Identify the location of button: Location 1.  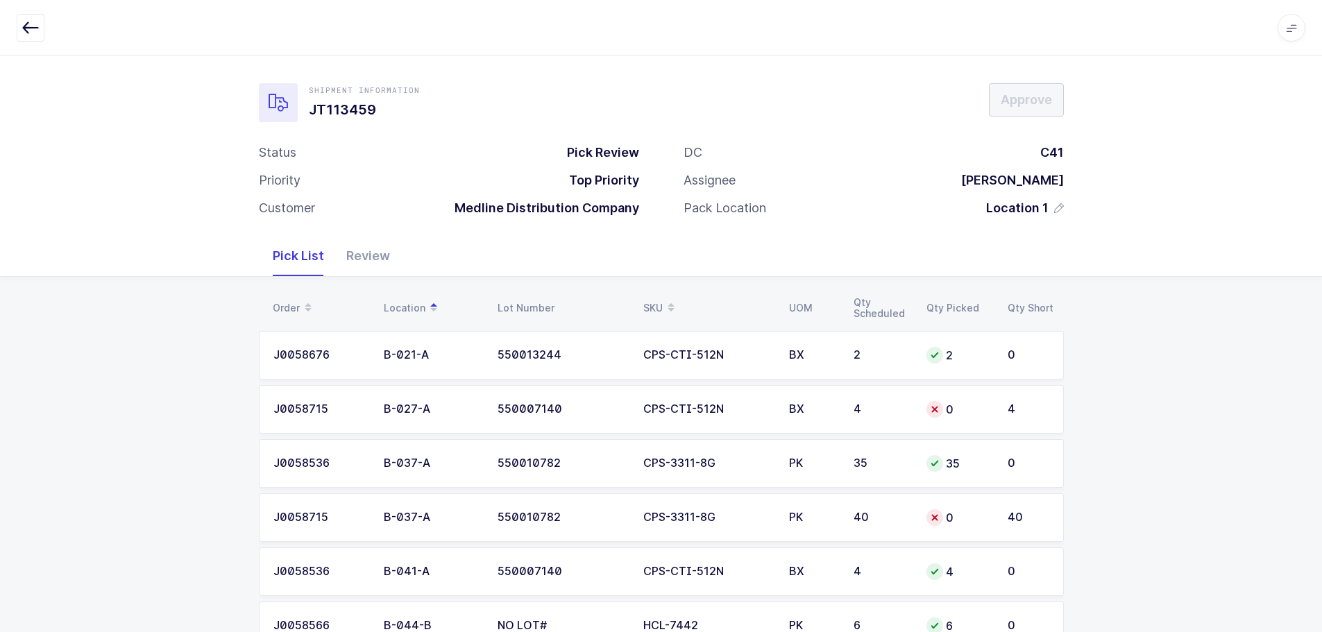
(1025, 208).